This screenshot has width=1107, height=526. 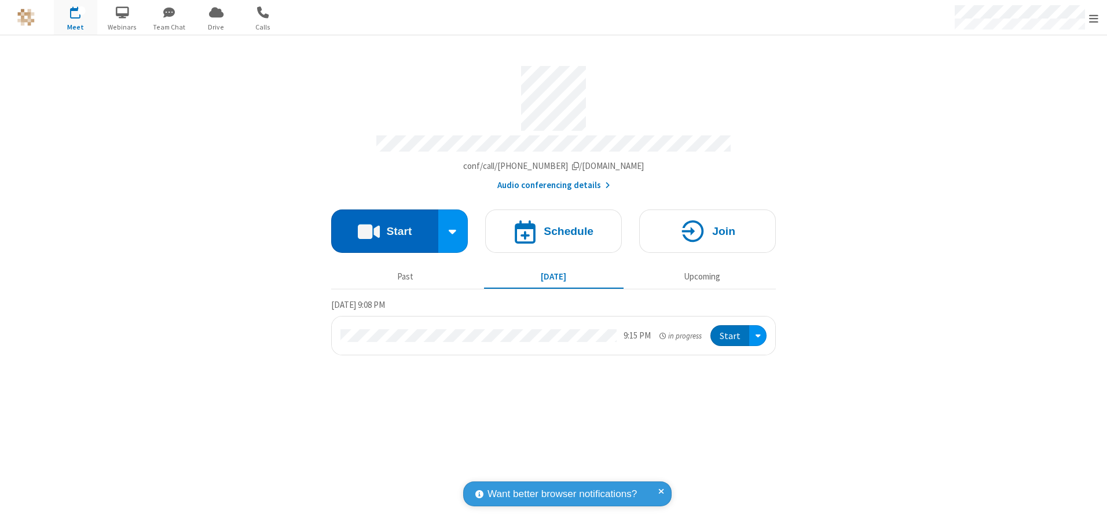 What do you see at coordinates (680, 336) in the screenshot?
I see `em: in progress` at bounding box center [680, 336].